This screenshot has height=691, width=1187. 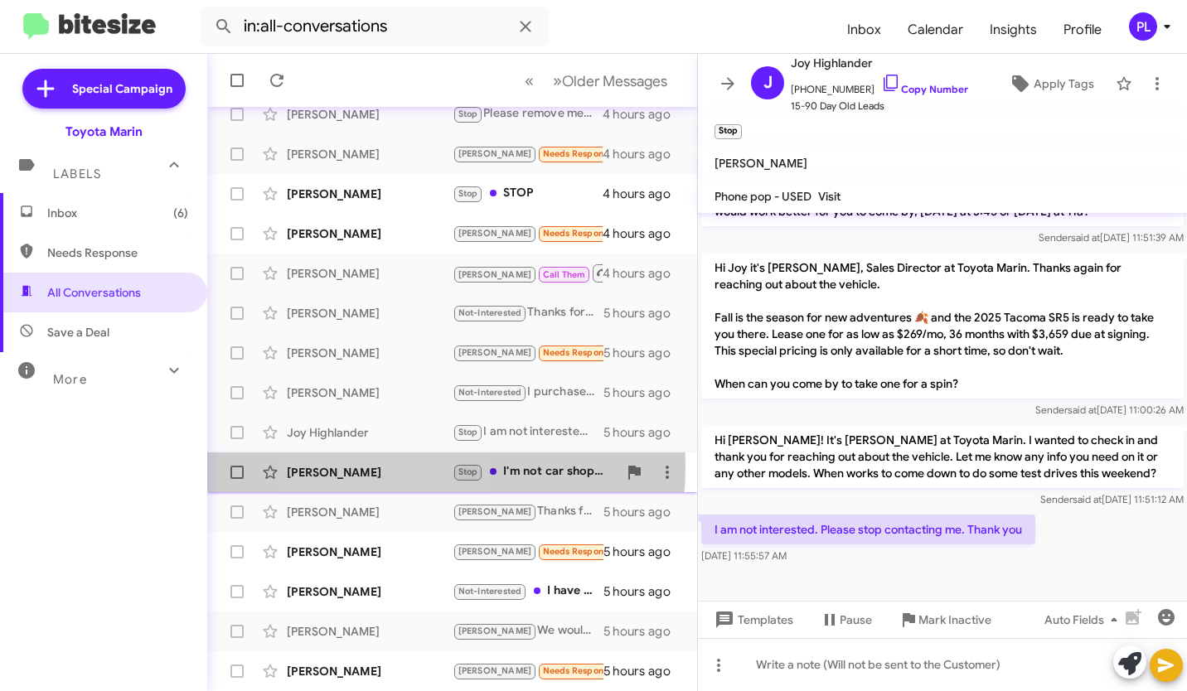 What do you see at coordinates (78, 332) in the screenshot?
I see `span: Save a Deal` at bounding box center [78, 332].